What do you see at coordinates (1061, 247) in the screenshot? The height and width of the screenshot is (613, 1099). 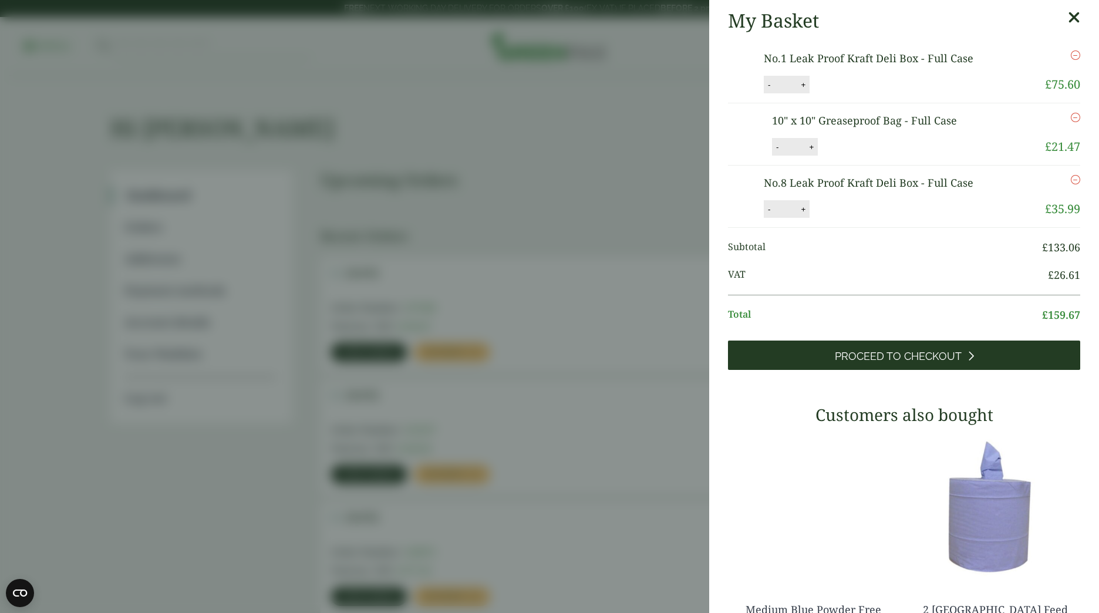 I see `bdi: 133.06` at bounding box center [1061, 247].